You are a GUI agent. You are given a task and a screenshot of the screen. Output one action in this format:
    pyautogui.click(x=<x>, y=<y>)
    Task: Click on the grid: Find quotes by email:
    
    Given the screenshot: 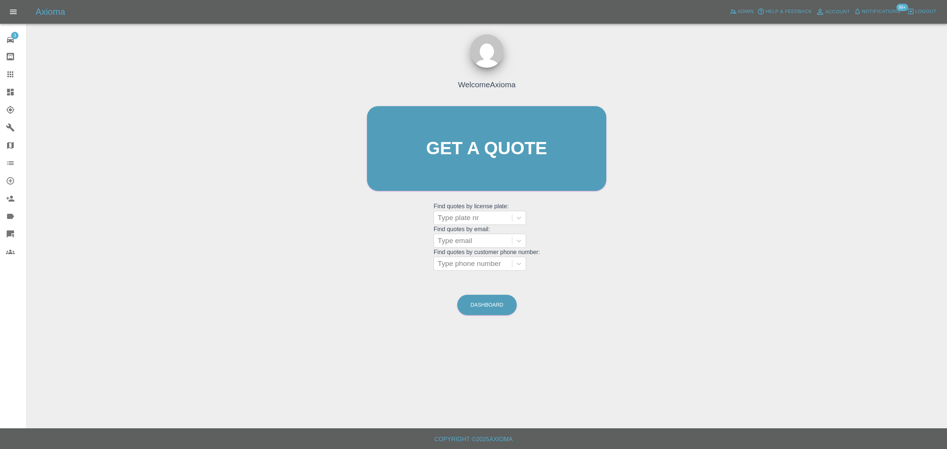 What is the action you would take?
    pyautogui.click(x=486, y=237)
    